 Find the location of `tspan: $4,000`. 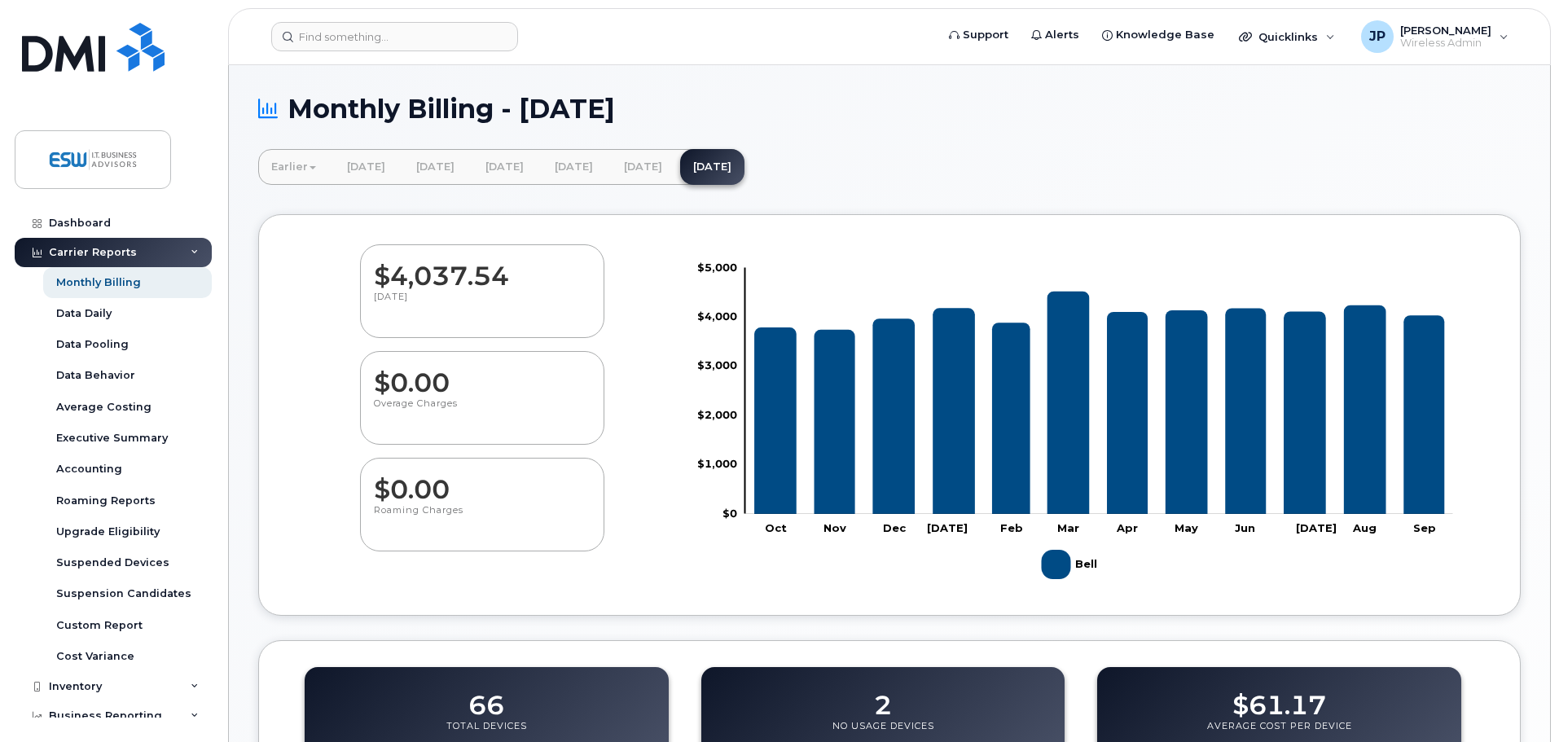

tspan: $4,000 is located at coordinates (717, 316).